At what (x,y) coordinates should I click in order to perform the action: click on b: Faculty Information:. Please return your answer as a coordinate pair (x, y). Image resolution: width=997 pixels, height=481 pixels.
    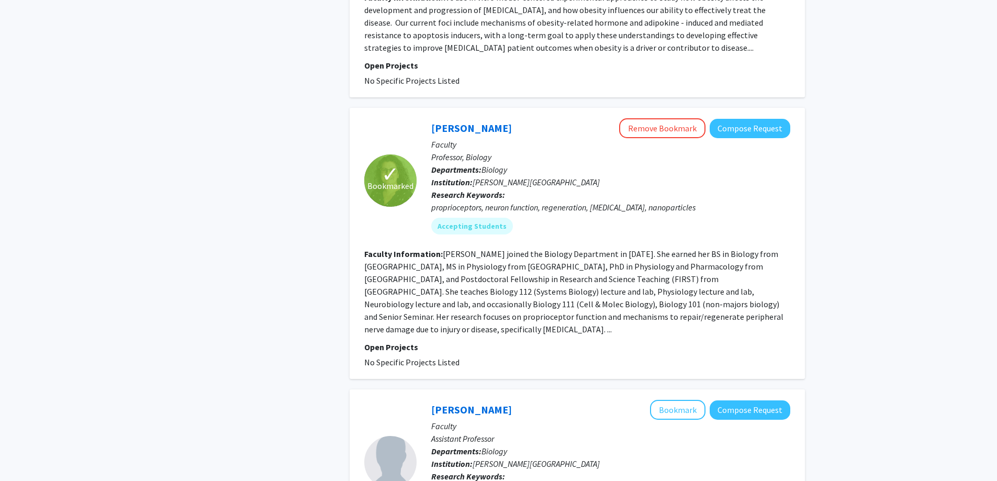
    Looking at the image, I should click on (403, 254).